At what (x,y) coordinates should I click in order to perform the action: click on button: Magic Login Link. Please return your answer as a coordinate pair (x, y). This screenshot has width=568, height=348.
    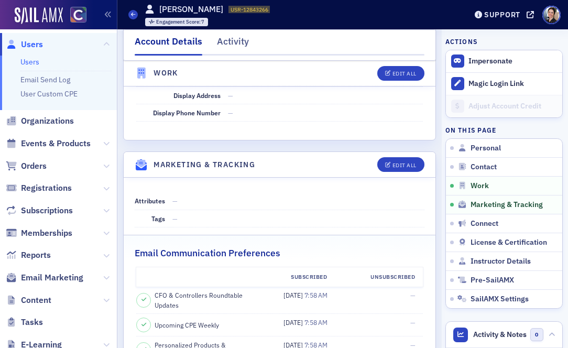
    Looking at the image, I should click on (504, 83).